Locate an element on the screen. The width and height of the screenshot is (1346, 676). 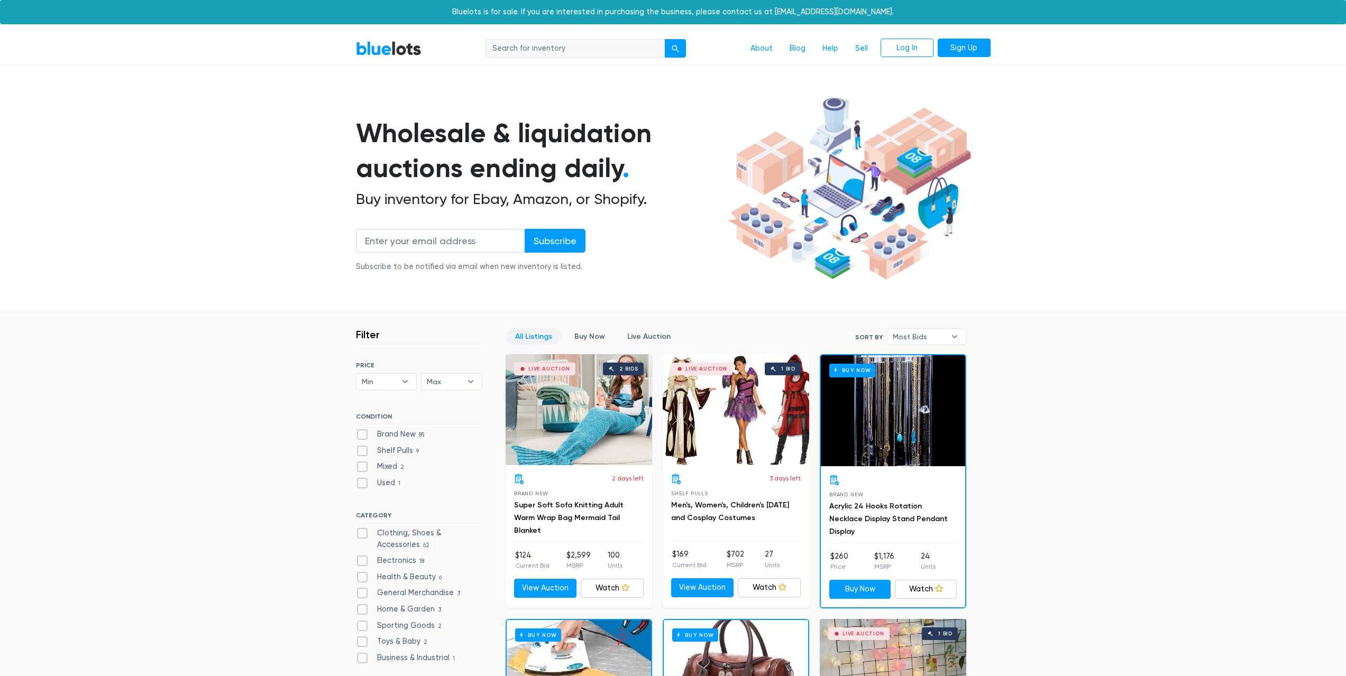
a: BlueLots is located at coordinates (389, 48).